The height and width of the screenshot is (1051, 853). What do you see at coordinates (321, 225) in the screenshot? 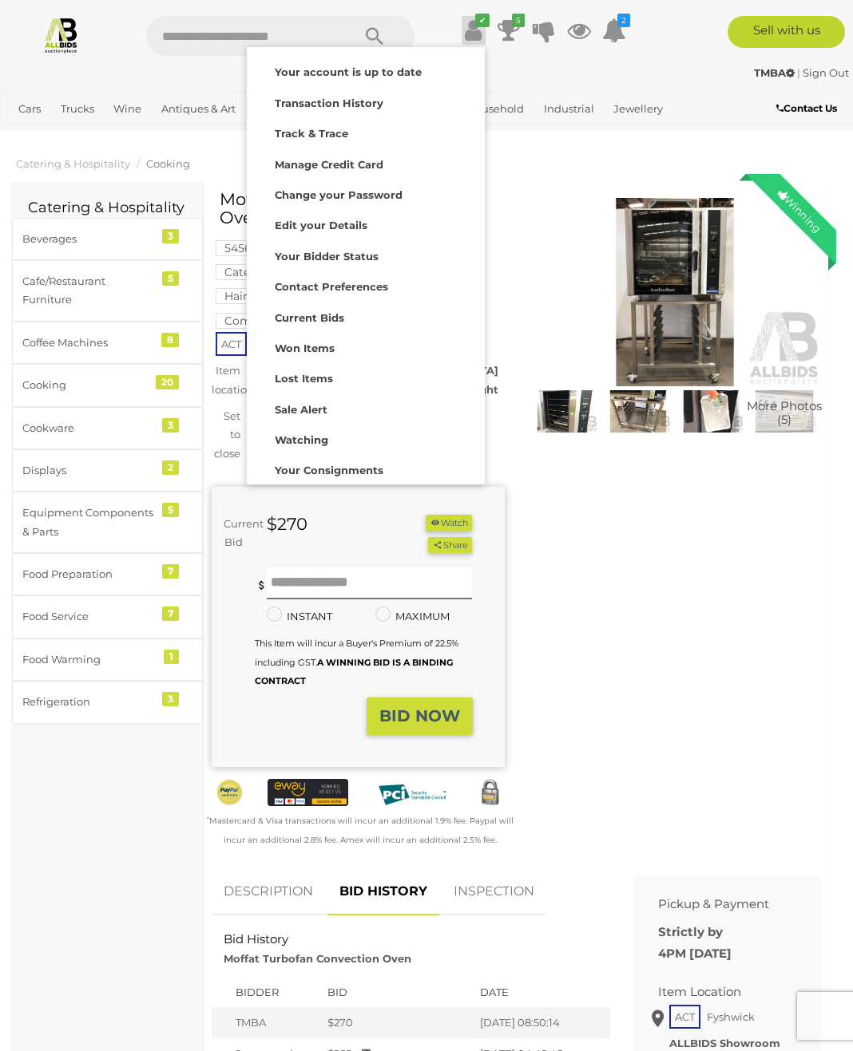
I see `strong: Edit your Details` at bounding box center [321, 225].